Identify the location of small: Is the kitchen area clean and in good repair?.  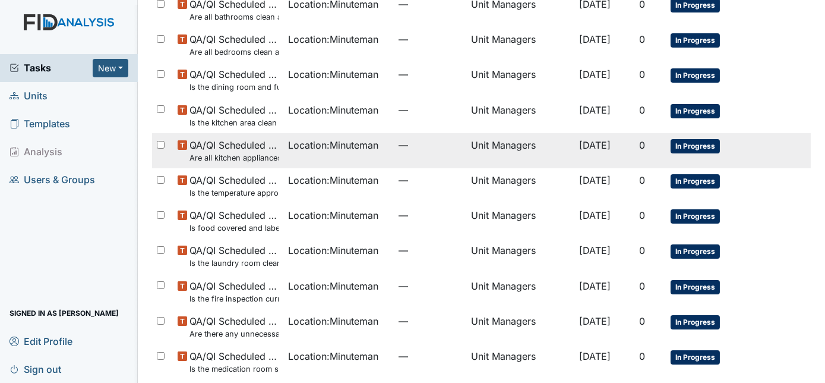
(234, 122).